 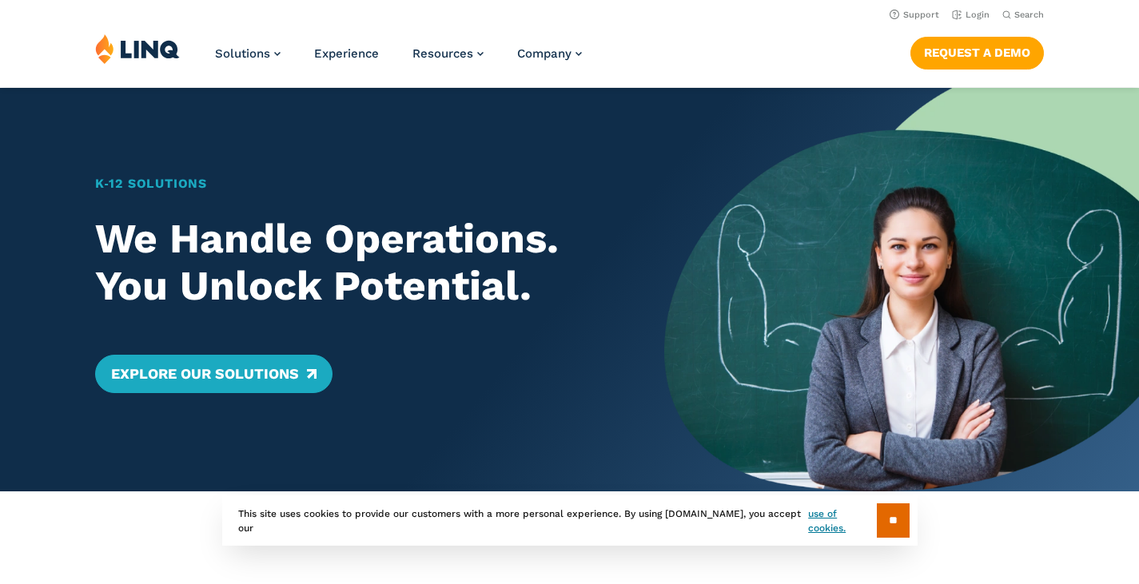 I want to click on a: use of cookies., so click(x=842, y=521).